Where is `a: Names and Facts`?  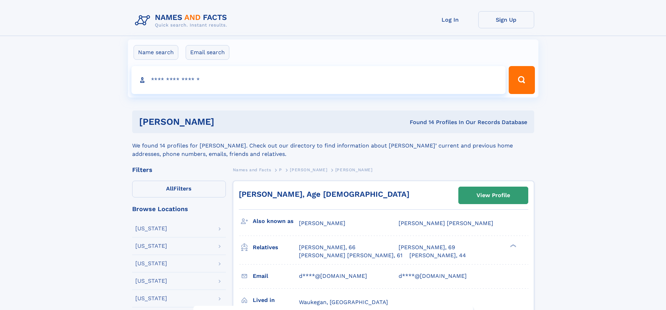 a: Names and Facts is located at coordinates (252, 170).